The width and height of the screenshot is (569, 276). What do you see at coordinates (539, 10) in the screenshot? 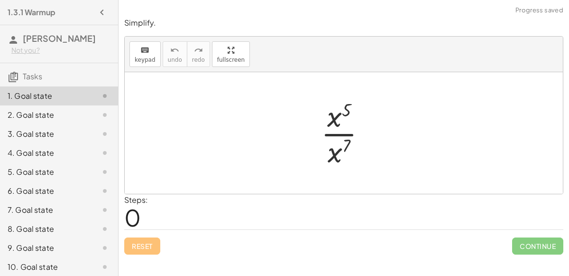
I see `span: Progress saved` at bounding box center [539, 10].